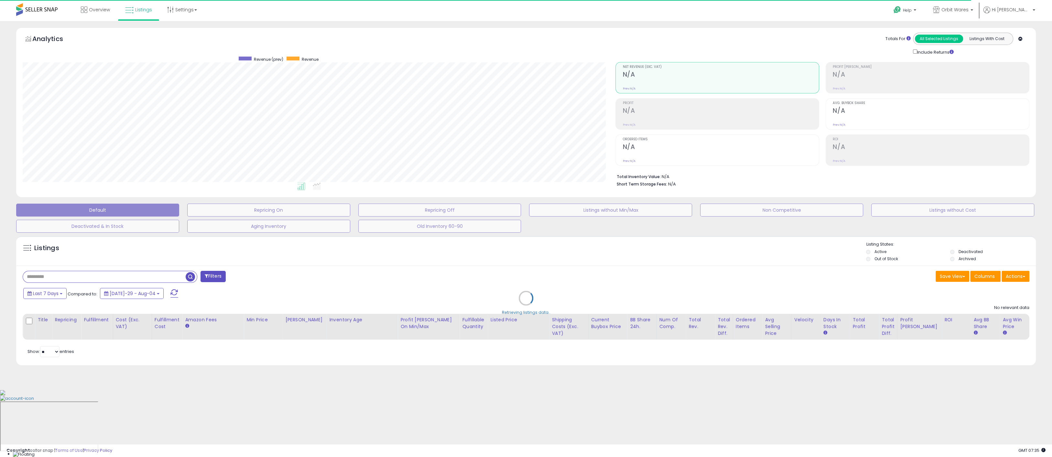  What do you see at coordinates (955, 10) in the screenshot?
I see `span: Orbit Wares` at bounding box center [955, 10].